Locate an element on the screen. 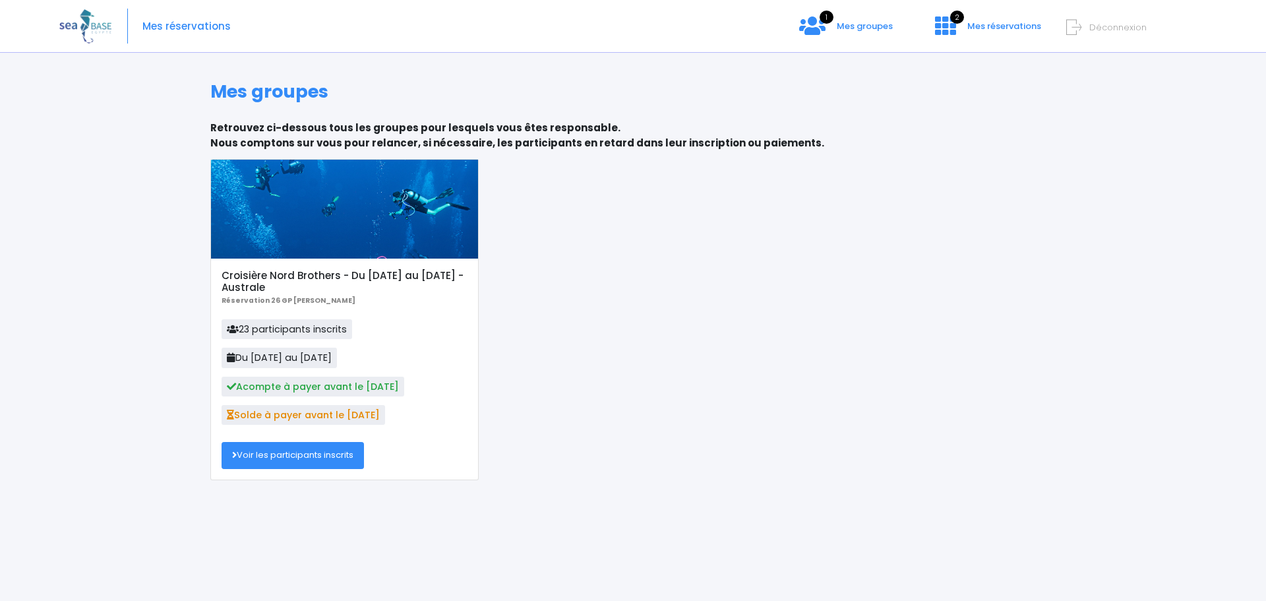 The image size is (1266, 601). a: Voir les participants inscrits is located at coordinates (293, 455).